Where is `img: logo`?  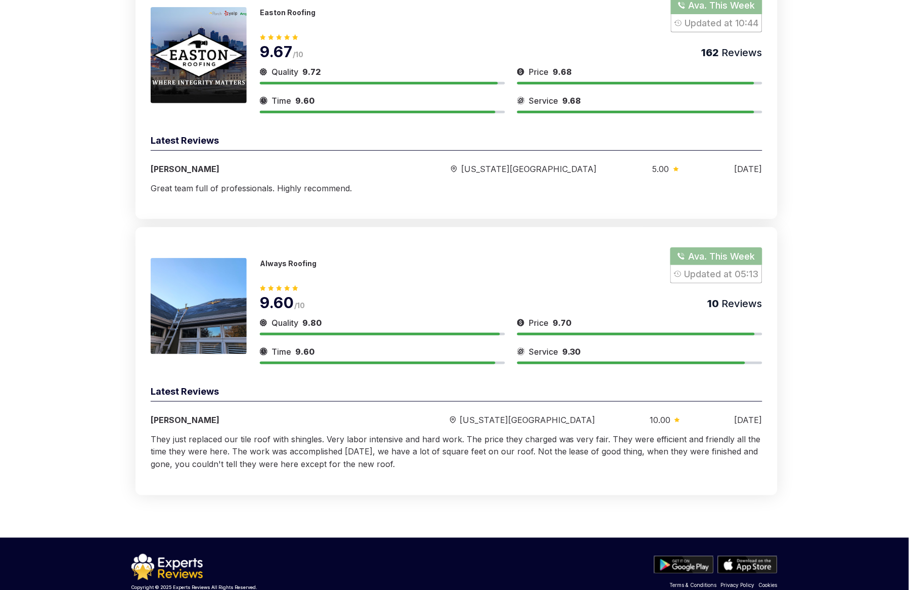 img: logo is located at coordinates (167, 567).